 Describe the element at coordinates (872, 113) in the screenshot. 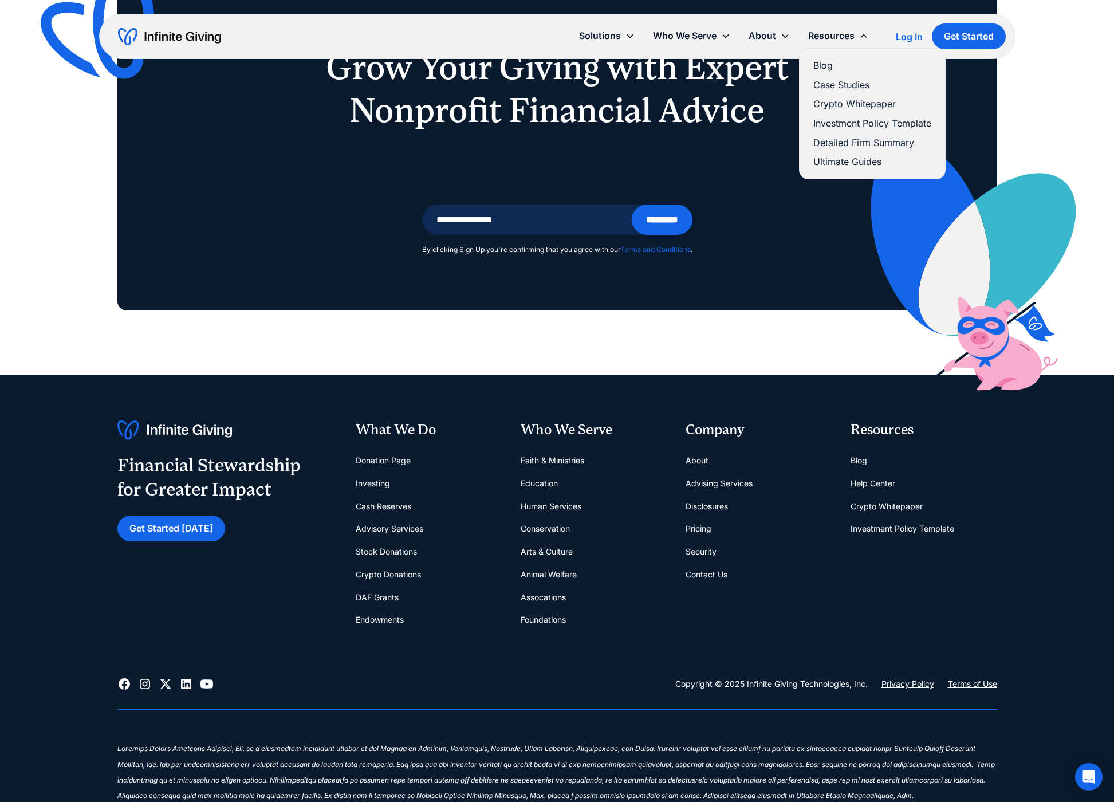

I see `nav: Resources` at that location.